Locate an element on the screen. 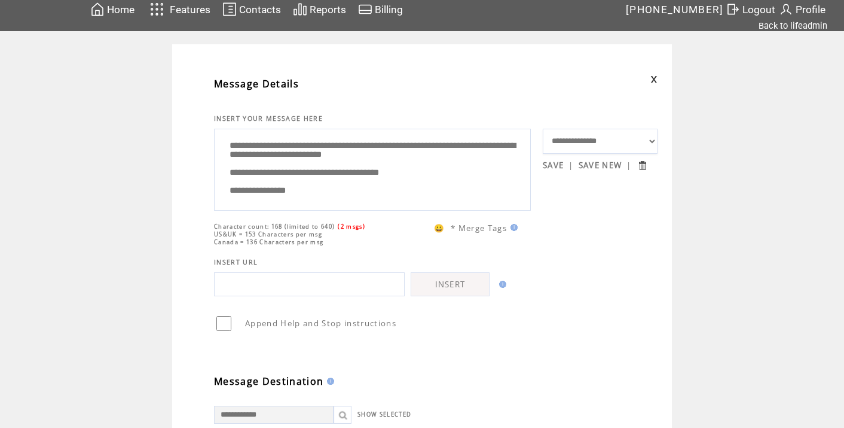 The height and width of the screenshot is (428, 844). img: profile.svg is located at coordinates (786, 9).